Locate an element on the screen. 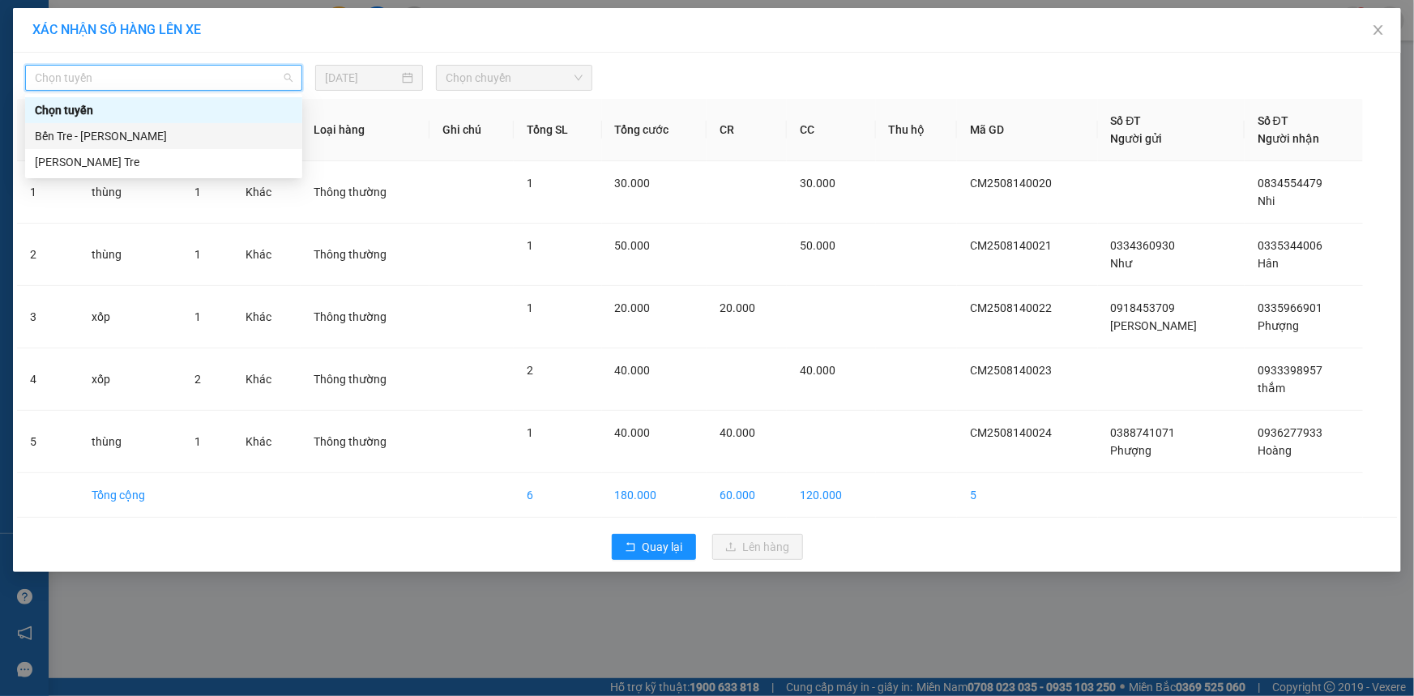  span: Nhi is located at coordinates (1266, 201).